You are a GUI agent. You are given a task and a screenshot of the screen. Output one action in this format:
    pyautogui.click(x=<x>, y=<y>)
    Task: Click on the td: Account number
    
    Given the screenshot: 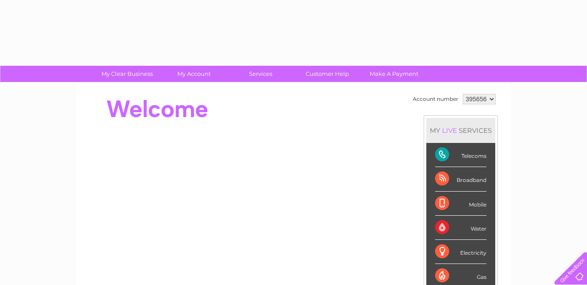 What is the action you would take?
    pyautogui.click(x=435, y=99)
    